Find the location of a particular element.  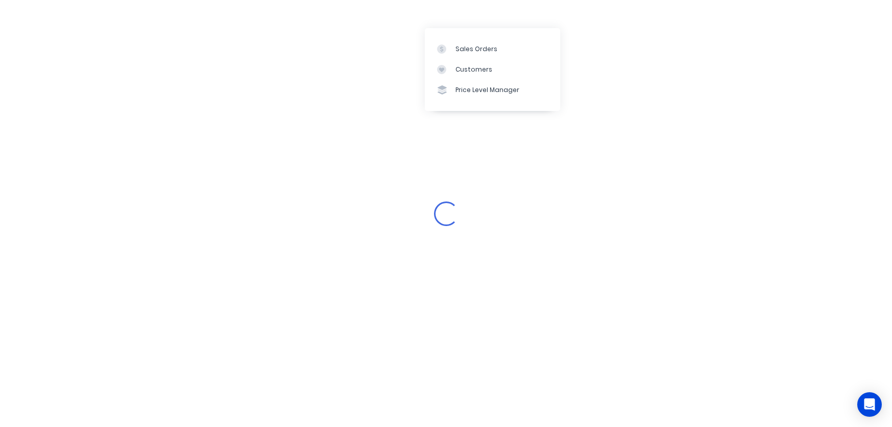

a: Price Level Manager is located at coordinates (492, 90).